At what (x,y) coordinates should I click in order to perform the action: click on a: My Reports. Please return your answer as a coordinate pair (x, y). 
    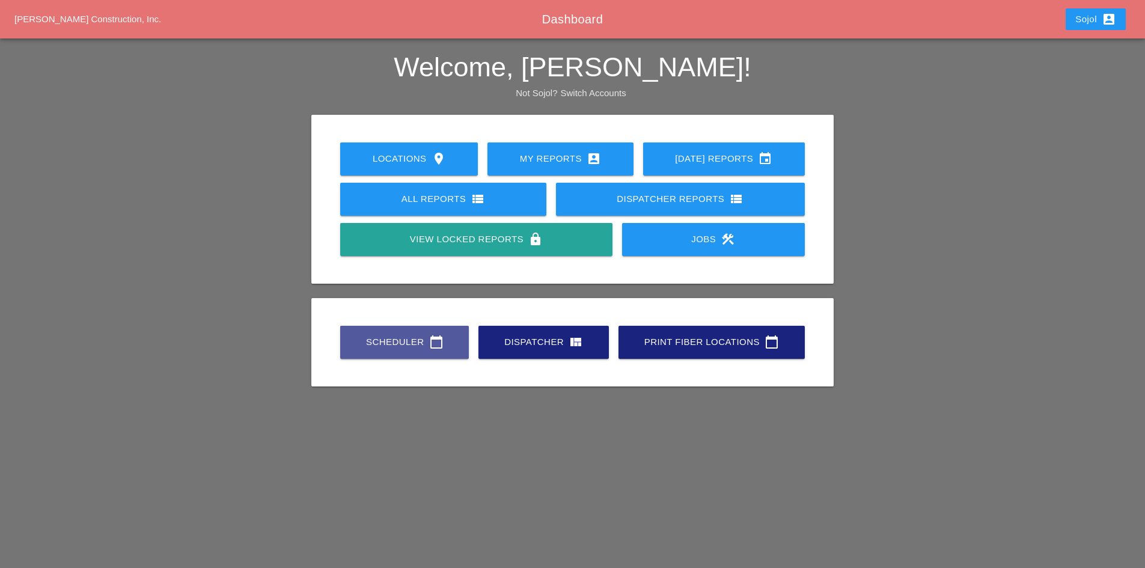
    Looking at the image, I should click on (560, 159).